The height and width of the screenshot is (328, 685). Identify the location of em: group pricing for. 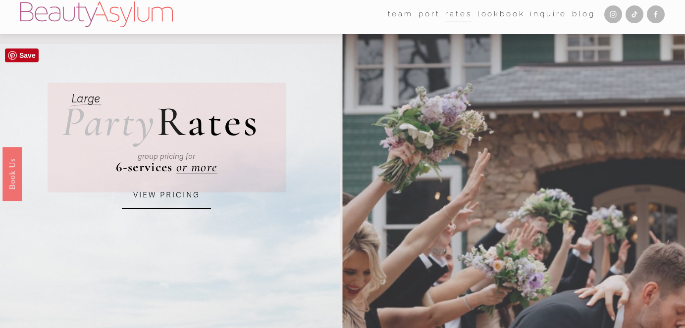
(166, 157).